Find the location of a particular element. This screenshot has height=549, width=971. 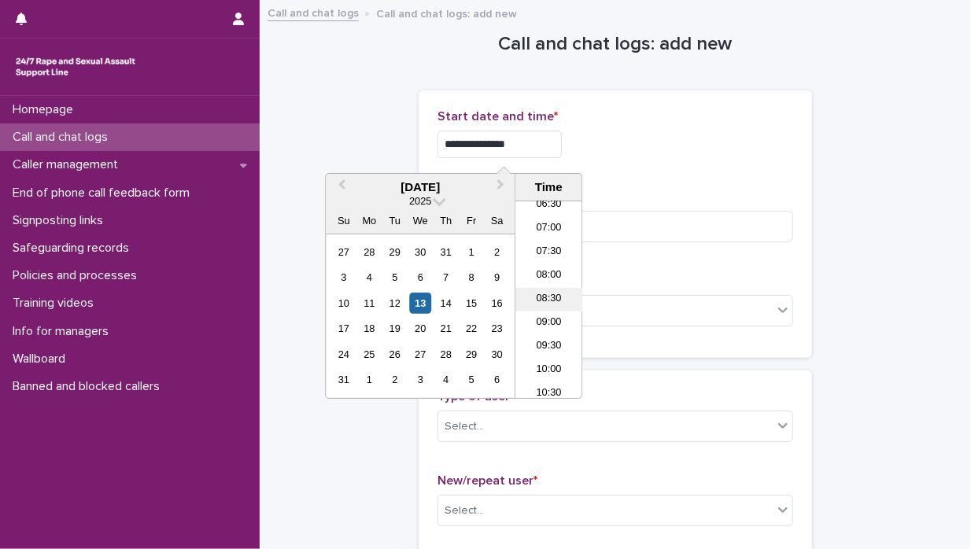

div: Choose Tuesday, July 29th, 2025 is located at coordinates (394, 252).